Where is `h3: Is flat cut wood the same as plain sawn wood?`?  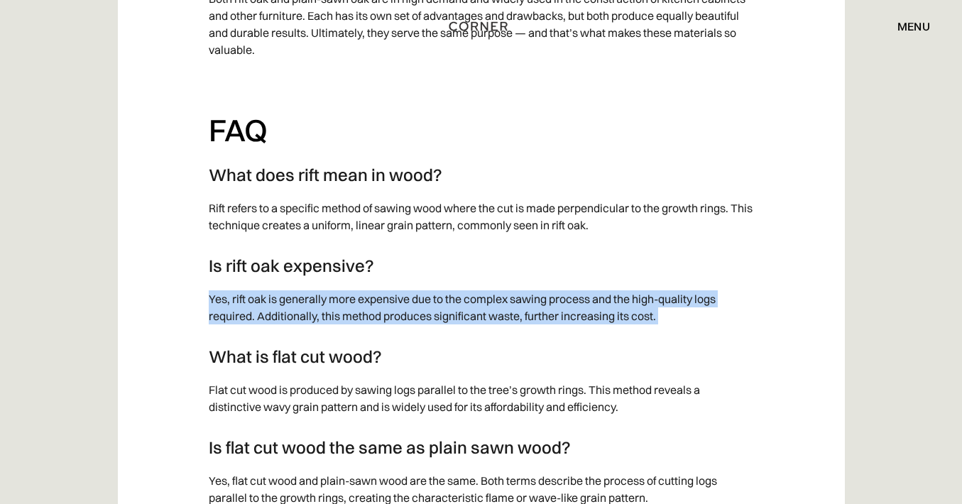 h3: Is flat cut wood the same as plain sawn wood? is located at coordinates (481, 447).